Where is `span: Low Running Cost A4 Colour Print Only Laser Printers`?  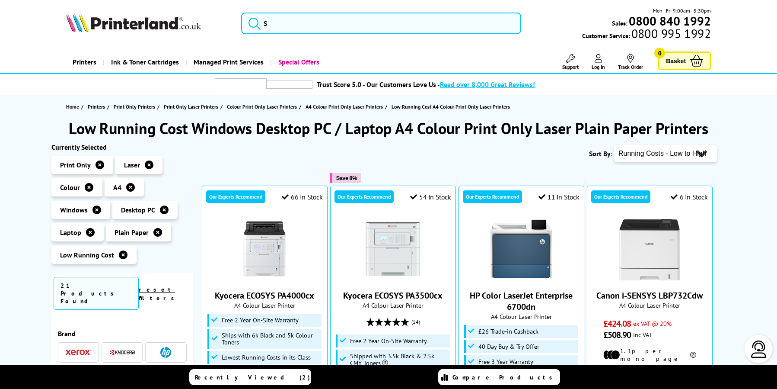
span: Low Running Cost A4 Colour Print Only Laser Printers is located at coordinates (451, 106).